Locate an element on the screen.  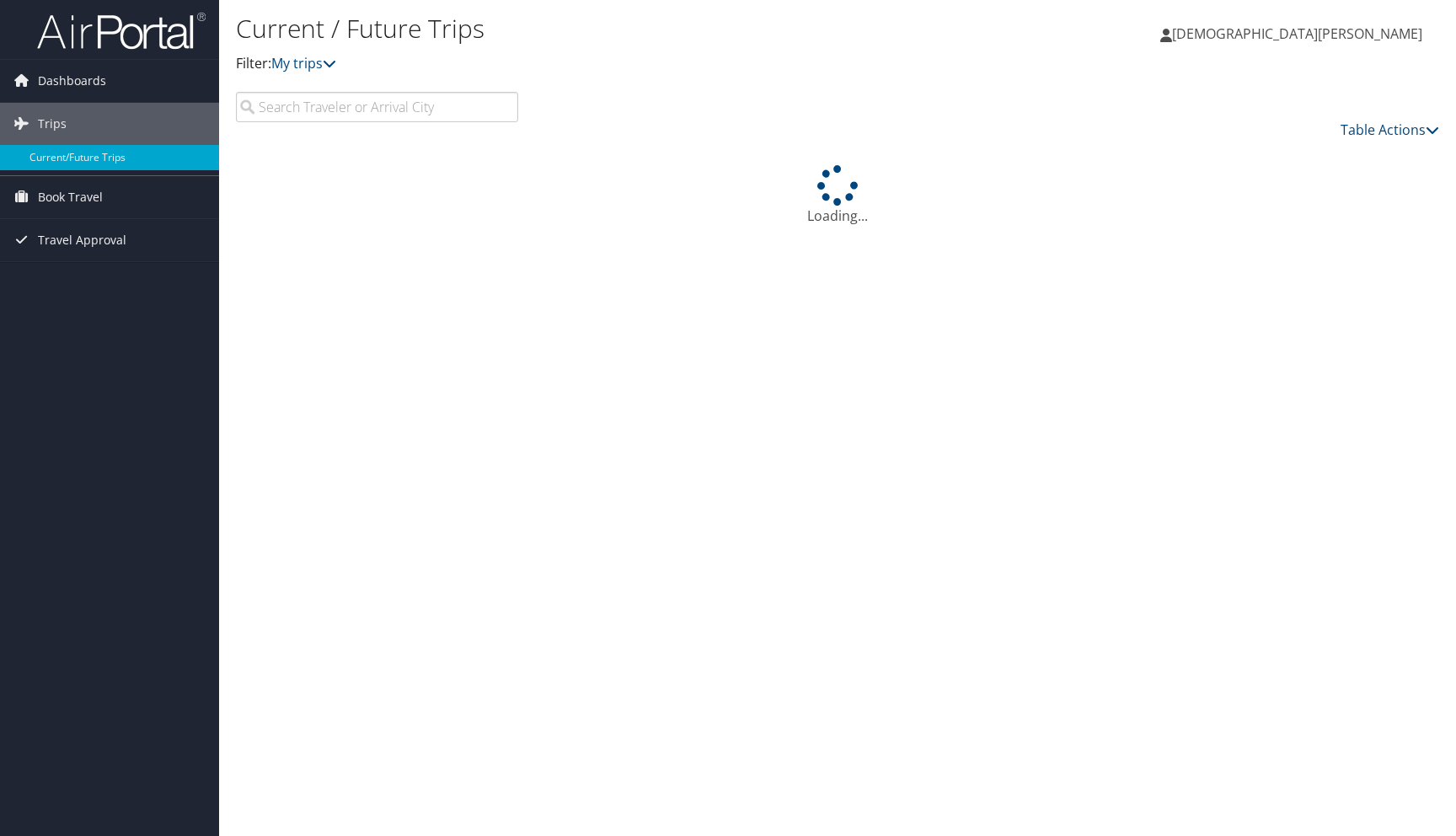
input: Search Traveler or Arrival City is located at coordinates (377, 107).